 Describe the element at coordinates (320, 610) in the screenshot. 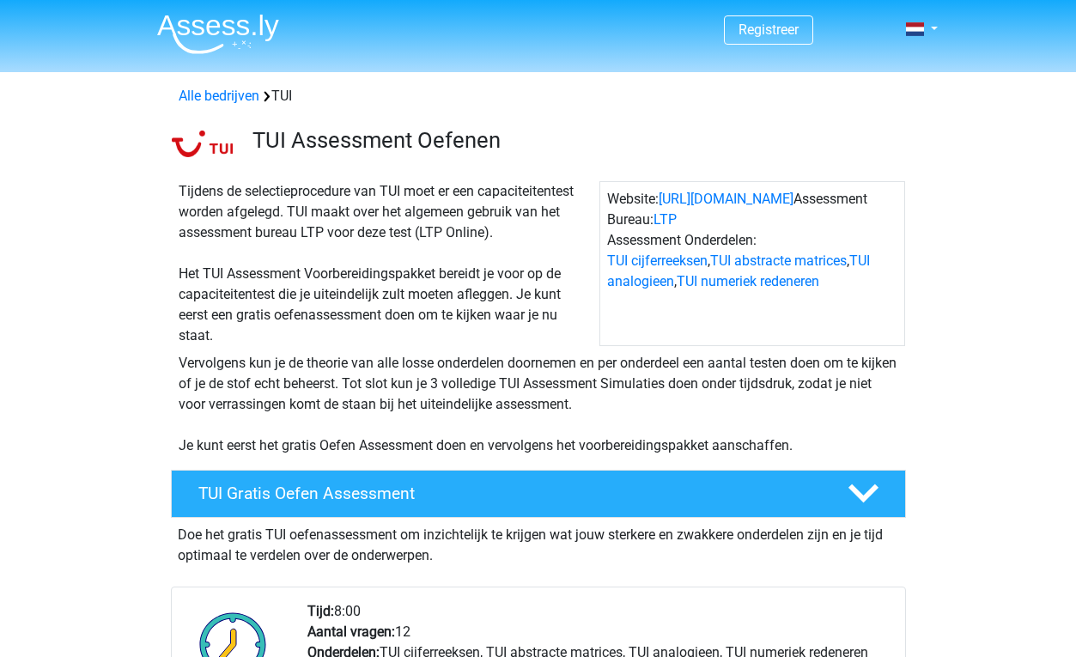

I see `b: Tijd:` at that location.